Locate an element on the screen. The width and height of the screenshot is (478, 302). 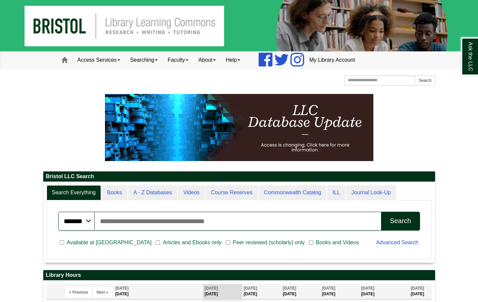
input: Peer reviewed (scholarly) only is located at coordinates (228, 243).